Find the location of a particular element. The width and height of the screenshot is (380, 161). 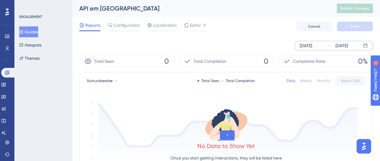

button: Themes is located at coordinates (29, 58).